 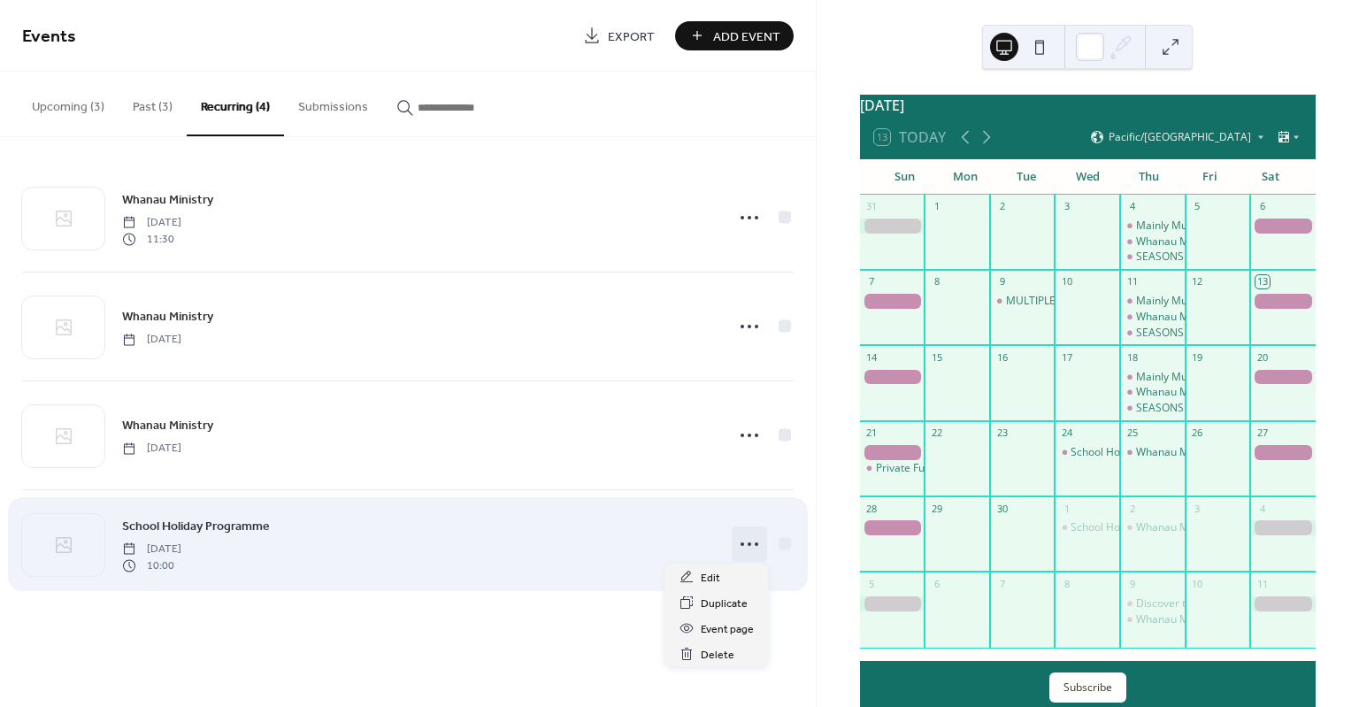 I want to click on a: School Holiday Programme, so click(x=196, y=526).